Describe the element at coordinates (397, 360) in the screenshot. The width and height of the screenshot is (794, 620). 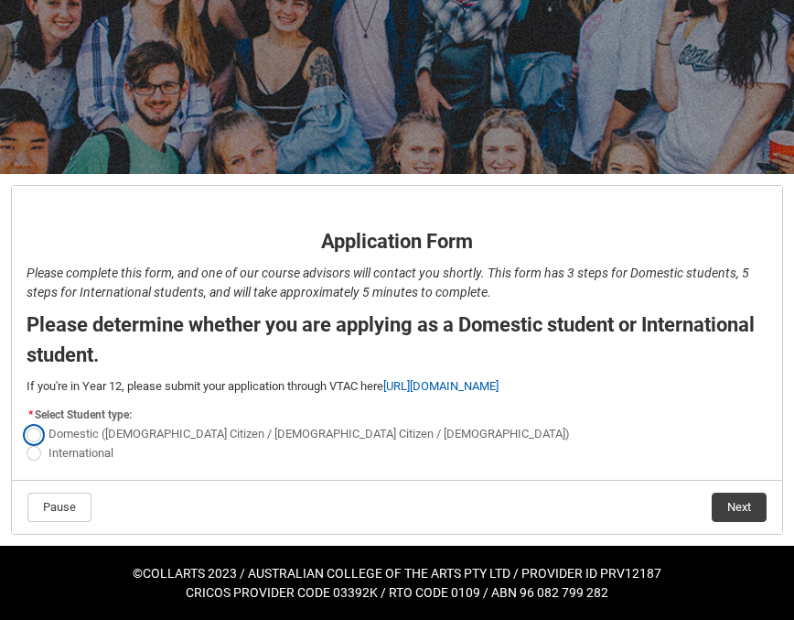
I see `article: REDU_Application_Form_for_Applicant flow` at that location.